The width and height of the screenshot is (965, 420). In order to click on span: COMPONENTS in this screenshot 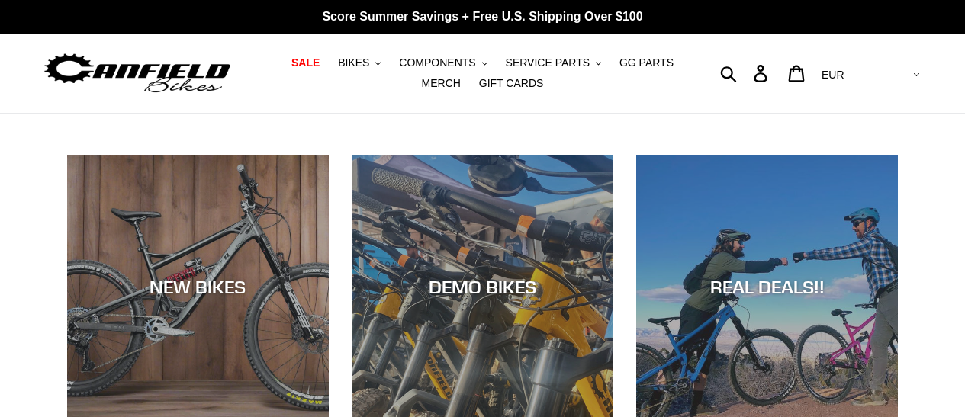, I will do `click(437, 63)`.